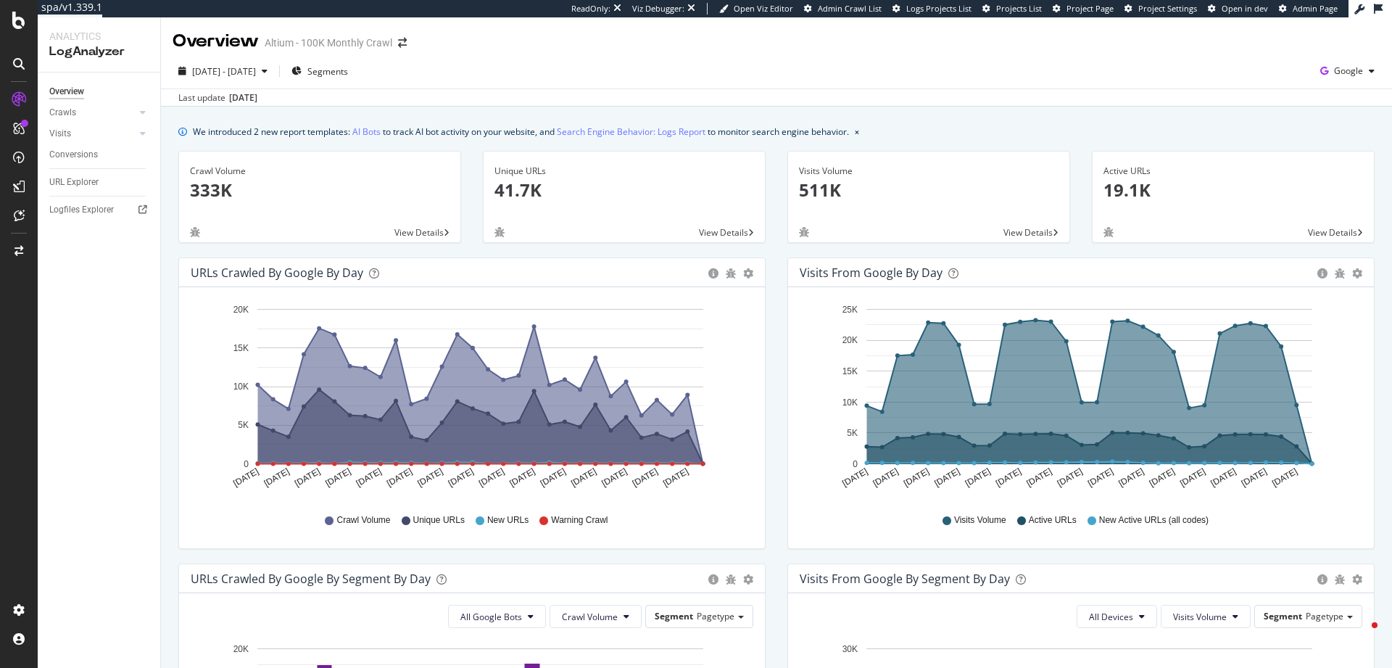 The image size is (1392, 668). I want to click on div: Conversions, so click(73, 154).